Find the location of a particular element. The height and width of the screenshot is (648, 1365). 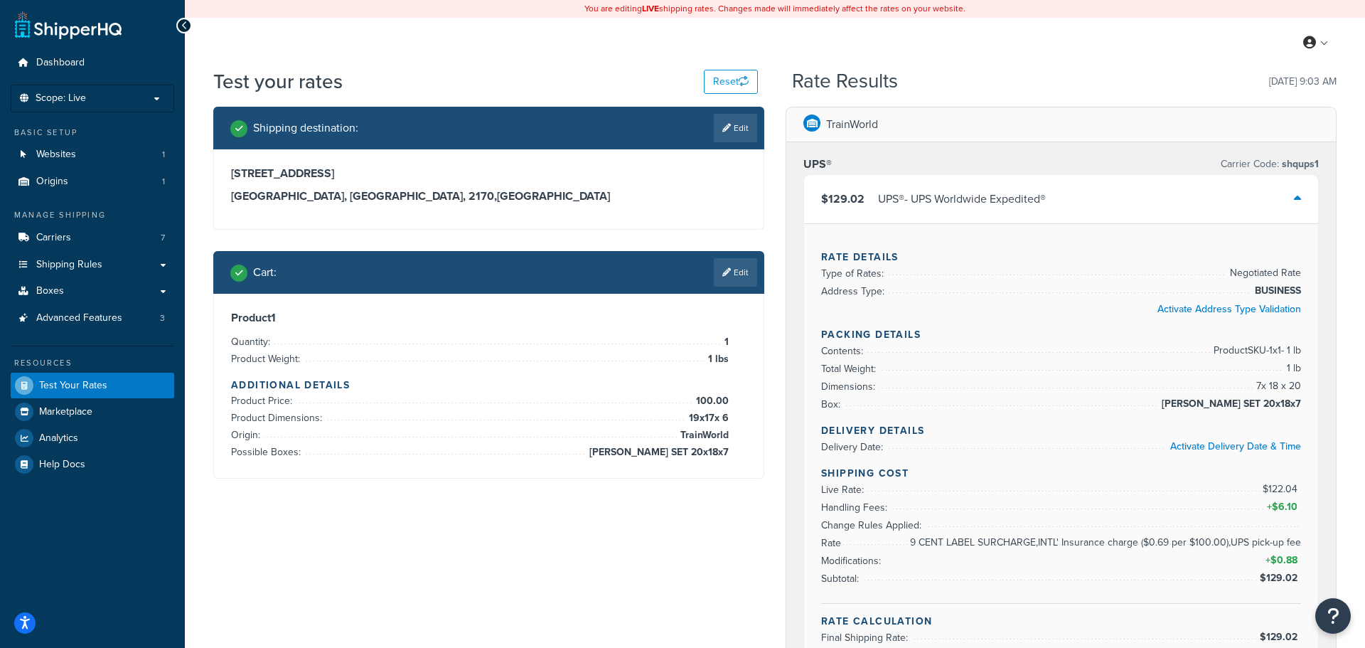

h4: Additional Details is located at coordinates (488, 385).